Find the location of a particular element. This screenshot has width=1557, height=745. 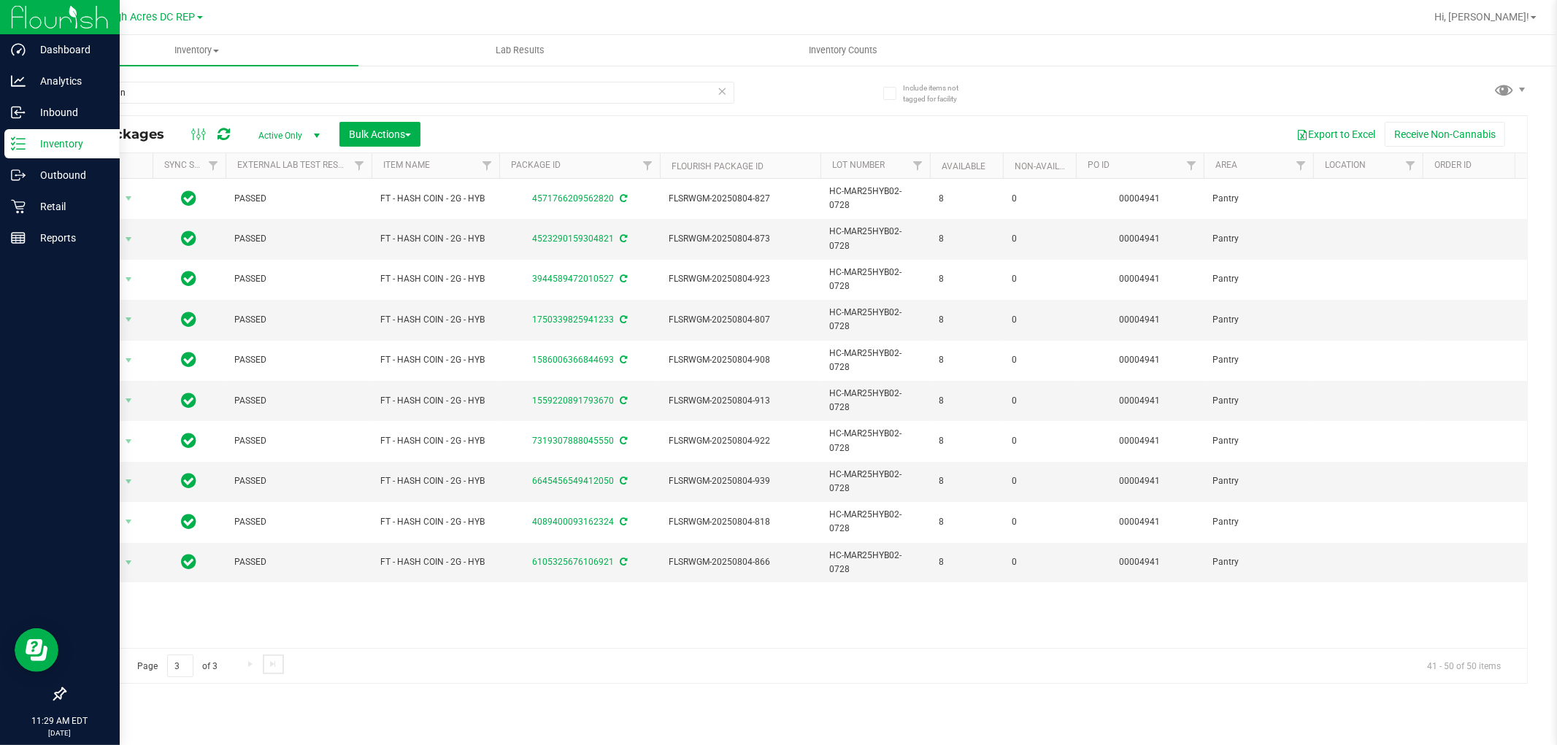

a: 1750339825941233 is located at coordinates (573, 320).